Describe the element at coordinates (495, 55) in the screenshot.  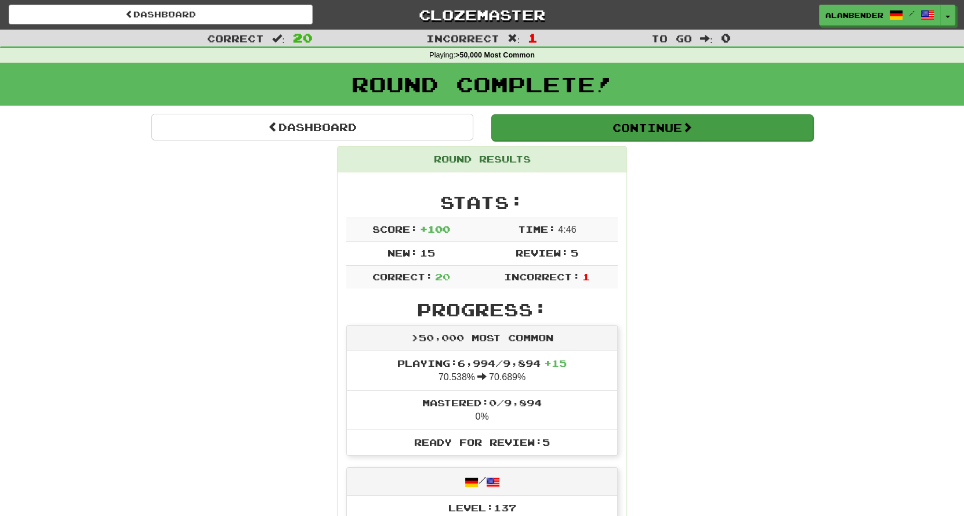
I see `strong: >50,000 Most Common` at that location.